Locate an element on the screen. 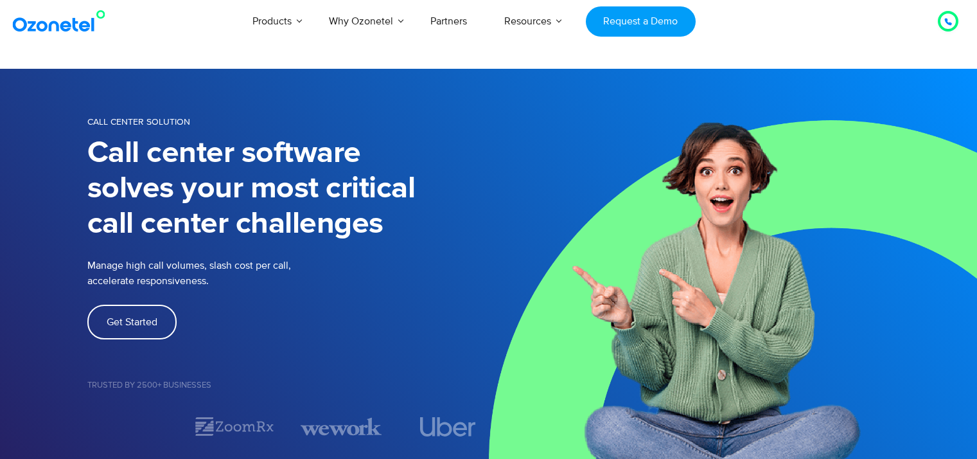  div: 3 / 7 is located at coordinates (341, 426).